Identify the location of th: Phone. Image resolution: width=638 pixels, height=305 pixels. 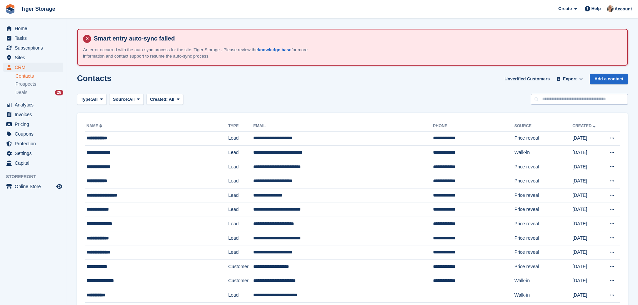
(474, 126).